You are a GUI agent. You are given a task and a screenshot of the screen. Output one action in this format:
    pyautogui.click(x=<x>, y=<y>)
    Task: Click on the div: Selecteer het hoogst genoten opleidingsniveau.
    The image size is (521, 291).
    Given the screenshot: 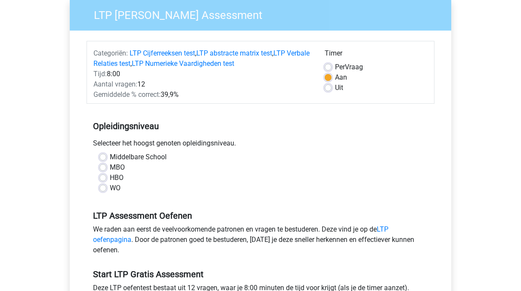 What is the action you would take?
    pyautogui.click(x=260, y=145)
    